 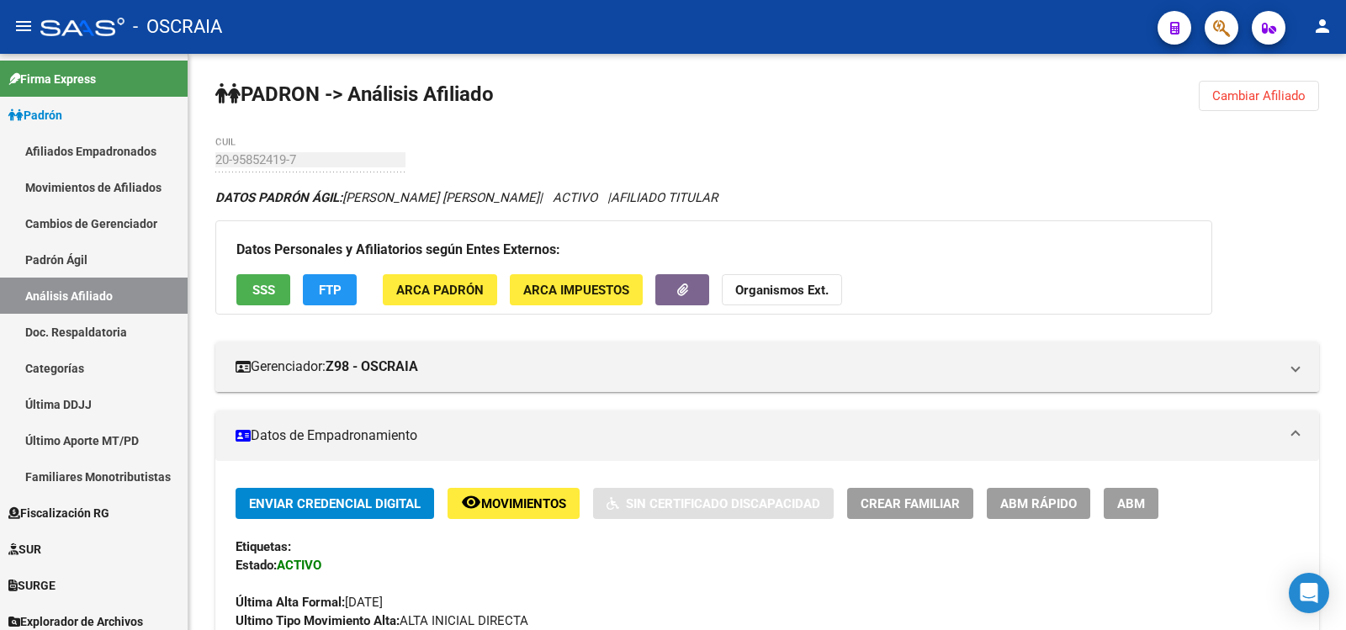 What do you see at coordinates (32, 586) in the screenshot?
I see `span: SURGE` at bounding box center [32, 586].